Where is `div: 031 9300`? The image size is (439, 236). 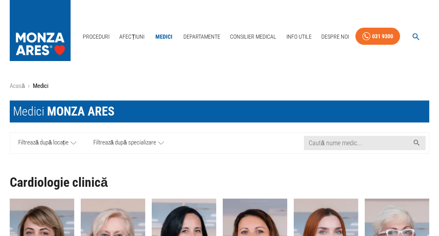
div: 031 9300 is located at coordinates (383, 36).